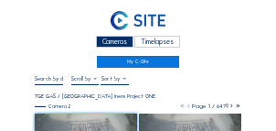  What do you see at coordinates (138, 20) in the screenshot?
I see `img: C-SITE Logo` at bounding box center [138, 20].